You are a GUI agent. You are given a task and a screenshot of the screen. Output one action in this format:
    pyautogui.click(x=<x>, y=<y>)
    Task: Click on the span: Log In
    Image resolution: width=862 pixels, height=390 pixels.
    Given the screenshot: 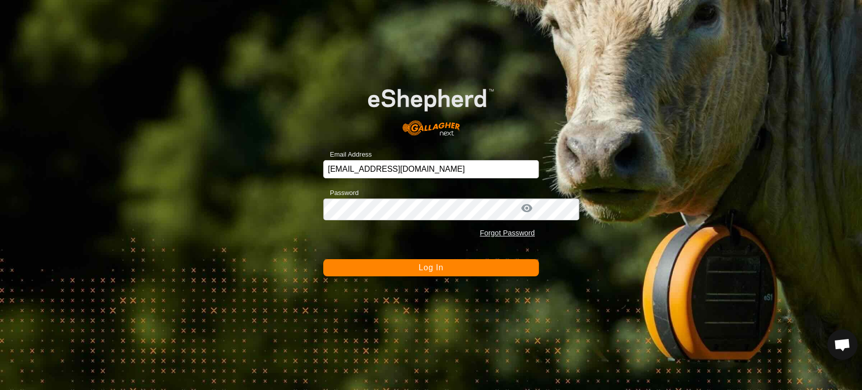 What is the action you would take?
    pyautogui.click(x=431, y=267)
    